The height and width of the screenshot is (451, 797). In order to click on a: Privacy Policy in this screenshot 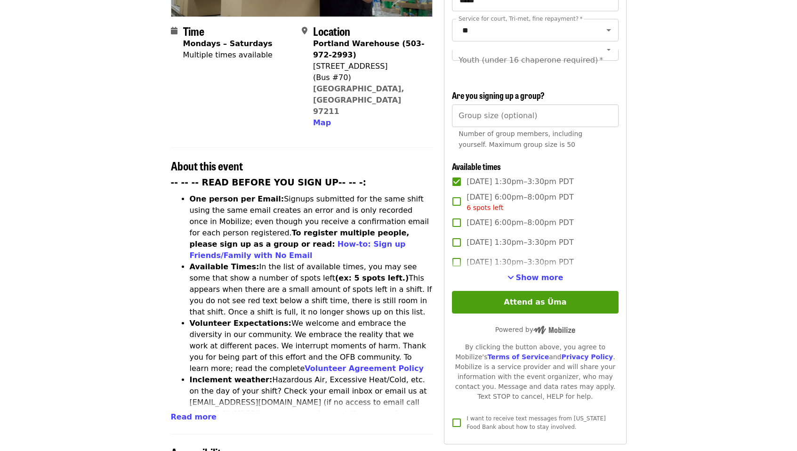, I will do `click(587, 357)`.